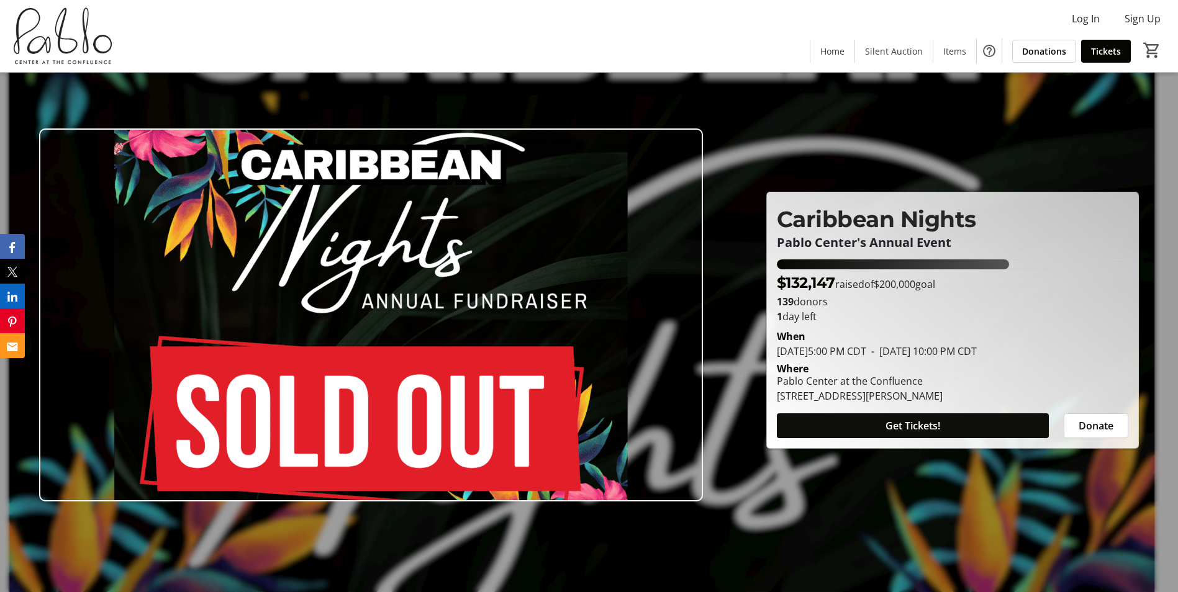 The image size is (1178, 592). I want to click on a: Silent Auction, so click(893, 51).